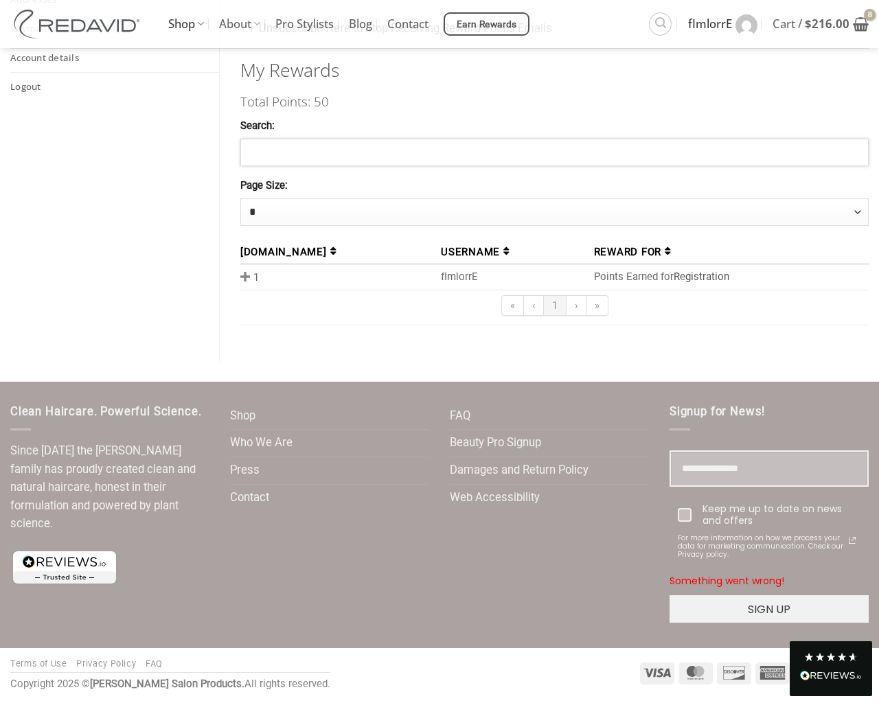 The height and width of the screenshot is (703, 879). Describe the element at coordinates (79, 24) in the screenshot. I see `img: REDAVID Salon Products | United States` at that location.